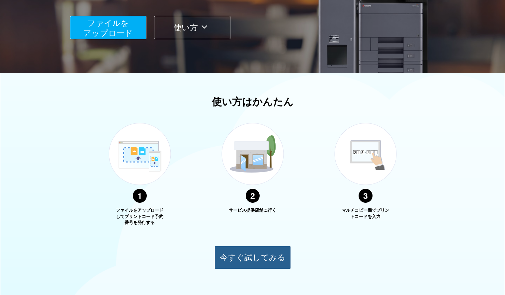 This screenshot has height=295, width=505. What do you see at coordinates (253, 211) in the screenshot?
I see `p: サービス提供店舗に行く` at bounding box center [253, 211].